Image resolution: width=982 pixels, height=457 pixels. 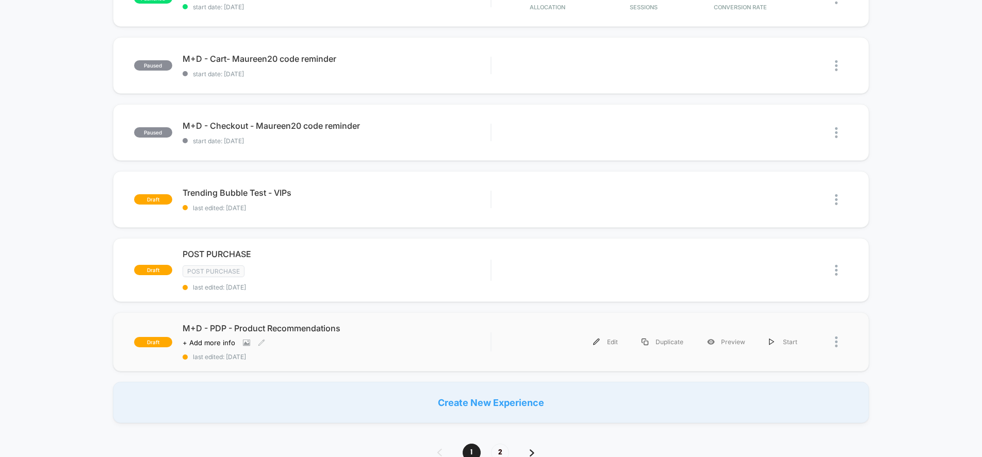 What do you see at coordinates (726, 342) in the screenshot?
I see `div: Preview` at bounding box center [726, 342].